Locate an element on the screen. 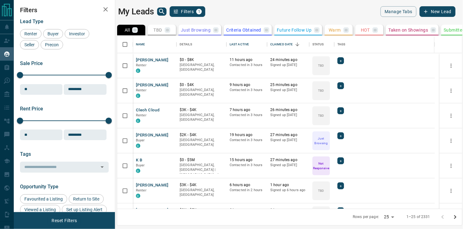 Image resolution: width=463 pixels, height=229 pixels. span: 1 is located at coordinates (199, 12).